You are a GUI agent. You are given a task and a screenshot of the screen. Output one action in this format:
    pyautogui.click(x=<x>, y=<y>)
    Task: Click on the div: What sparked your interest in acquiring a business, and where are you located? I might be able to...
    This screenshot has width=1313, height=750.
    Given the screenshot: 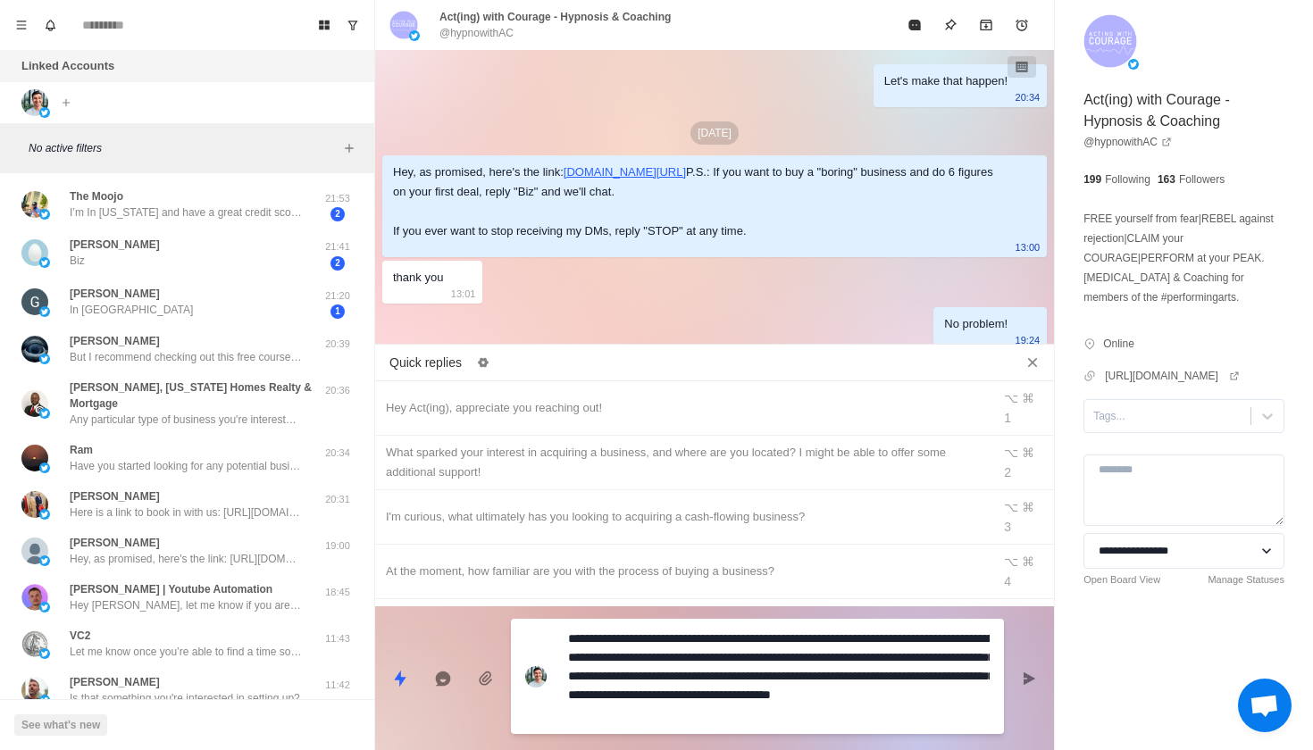 What is the action you would take?
    pyautogui.click(x=683, y=463)
    